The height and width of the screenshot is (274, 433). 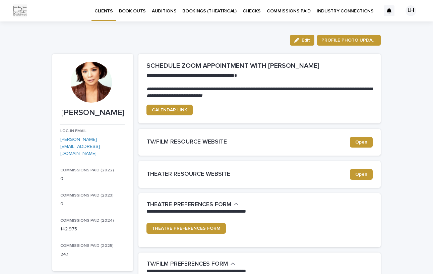 What do you see at coordinates (187, 264) in the screenshot?
I see `h2: TV/FILM PREFERENCES FORM` at bounding box center [187, 264].